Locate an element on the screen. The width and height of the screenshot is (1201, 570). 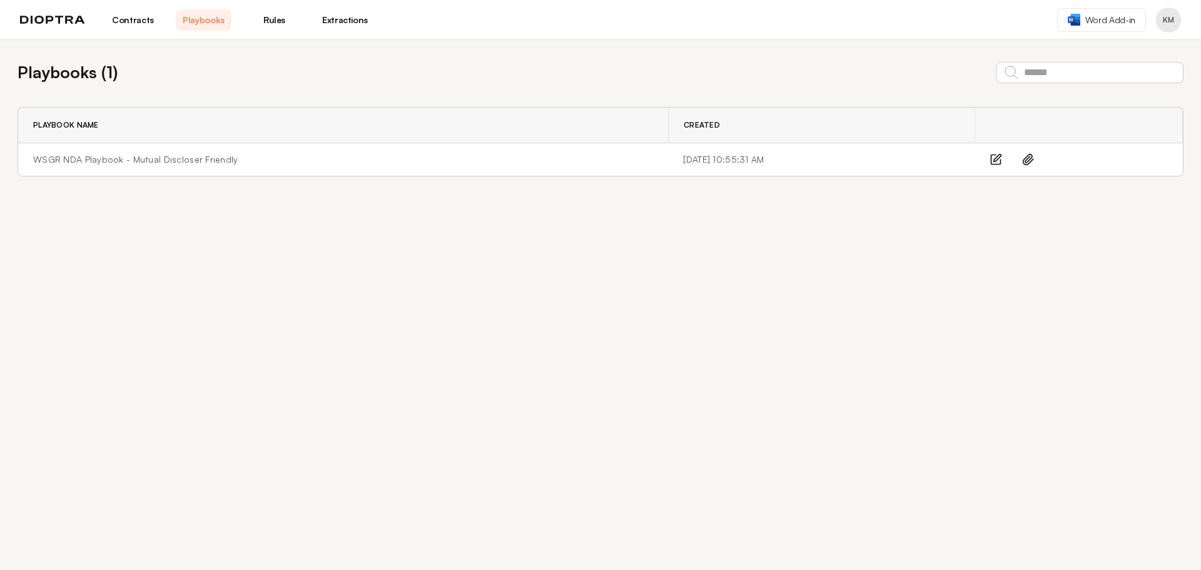
img: logo is located at coordinates (53, 20).